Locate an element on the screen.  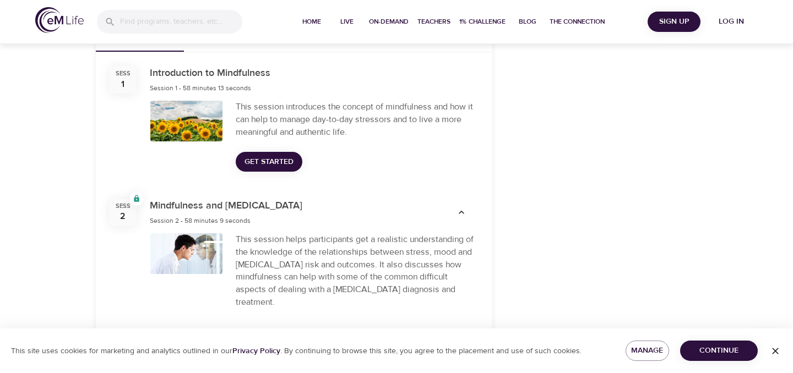
span: Continue is located at coordinates (719, 351).